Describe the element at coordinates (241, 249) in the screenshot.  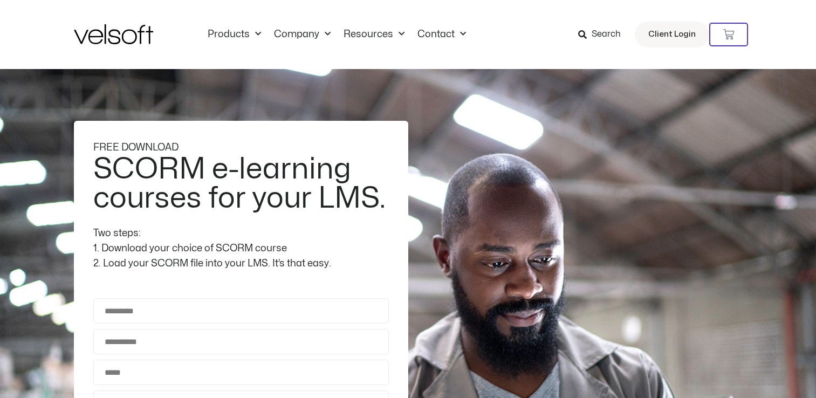
I see `div: 1. Download your choice of SCORM course` at that location.